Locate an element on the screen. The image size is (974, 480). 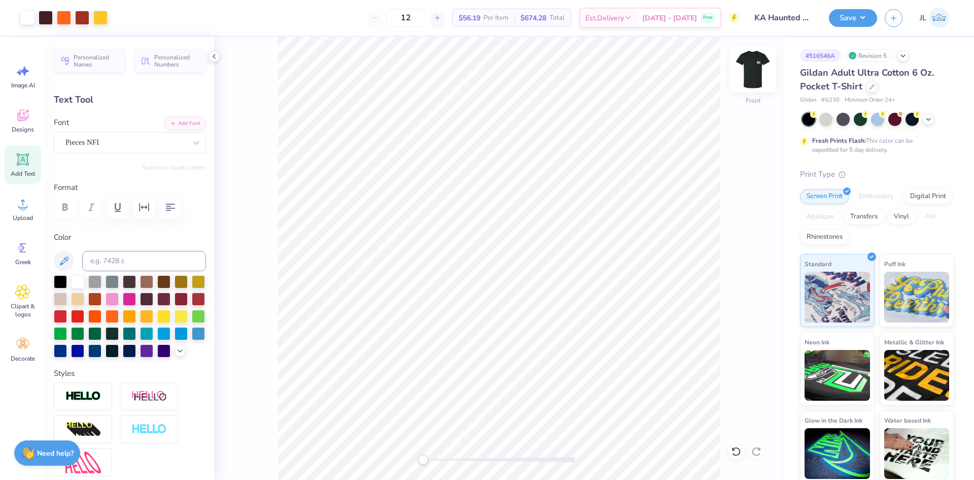
div: # 516546A is located at coordinates (821, 55).